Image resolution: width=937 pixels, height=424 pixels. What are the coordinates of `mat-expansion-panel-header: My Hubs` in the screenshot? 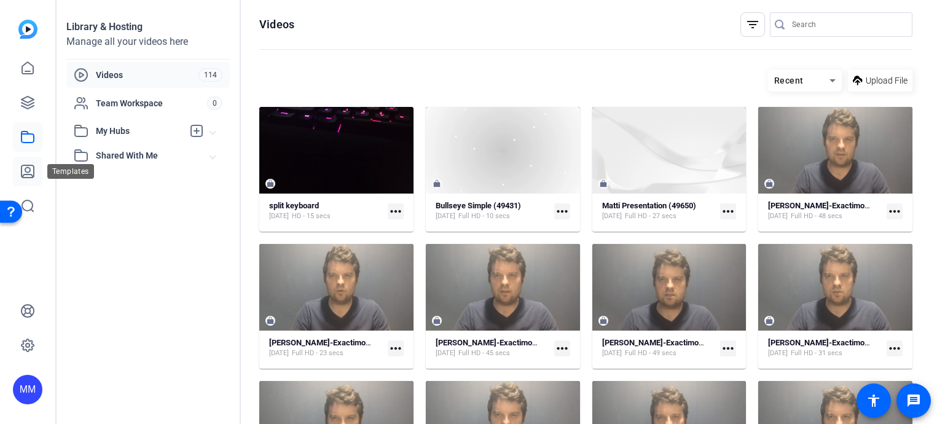 It's located at (148, 131).